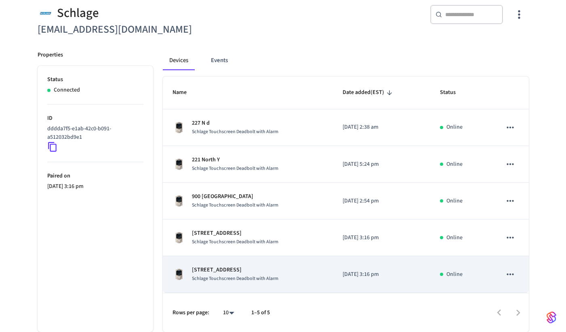 This screenshot has width=566, height=332. What do you see at coordinates (191, 313) in the screenshot?
I see `p: Rows per page:` at bounding box center [191, 313].